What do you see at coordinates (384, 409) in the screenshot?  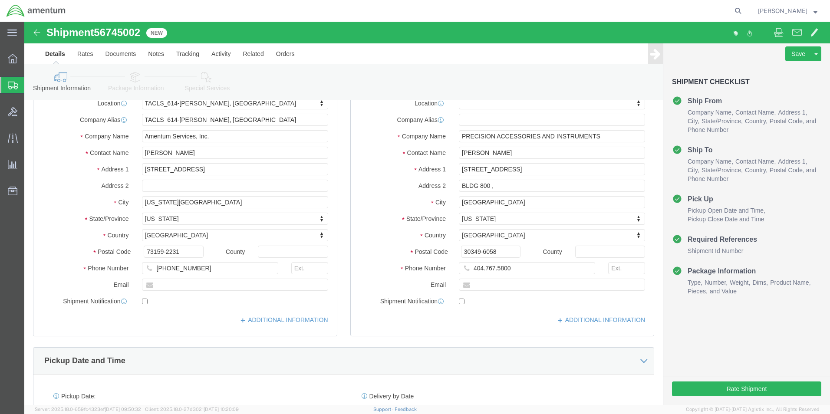 I see `a: Support` at bounding box center [384, 409].